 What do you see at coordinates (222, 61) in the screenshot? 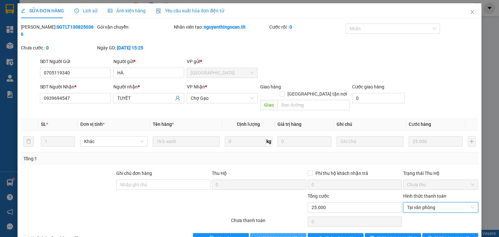
I see `div: VP gửi` at bounding box center [222, 61].